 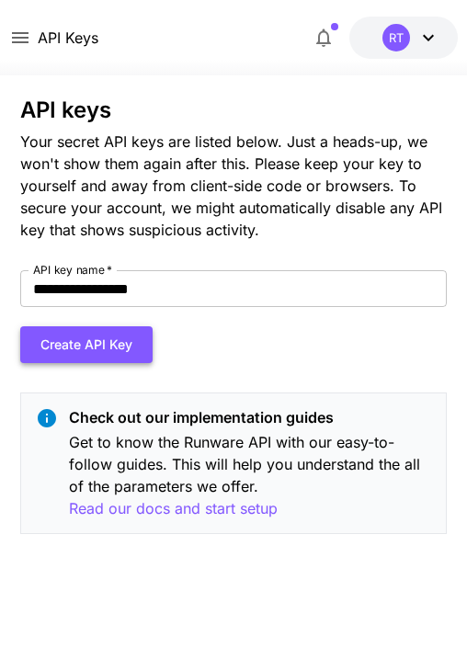 I want to click on p: Read our docs and start setup, so click(x=173, y=508).